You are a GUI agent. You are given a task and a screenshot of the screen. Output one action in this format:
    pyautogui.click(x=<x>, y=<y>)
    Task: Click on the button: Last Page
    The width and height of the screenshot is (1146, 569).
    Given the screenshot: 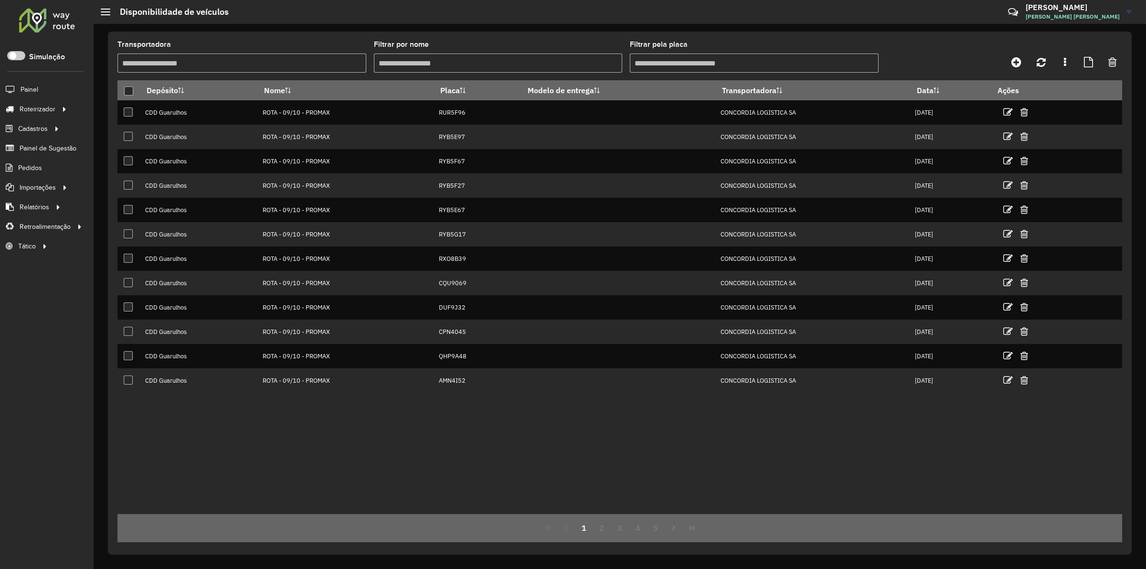 What is the action you would take?
    pyautogui.click(x=692, y=527)
    